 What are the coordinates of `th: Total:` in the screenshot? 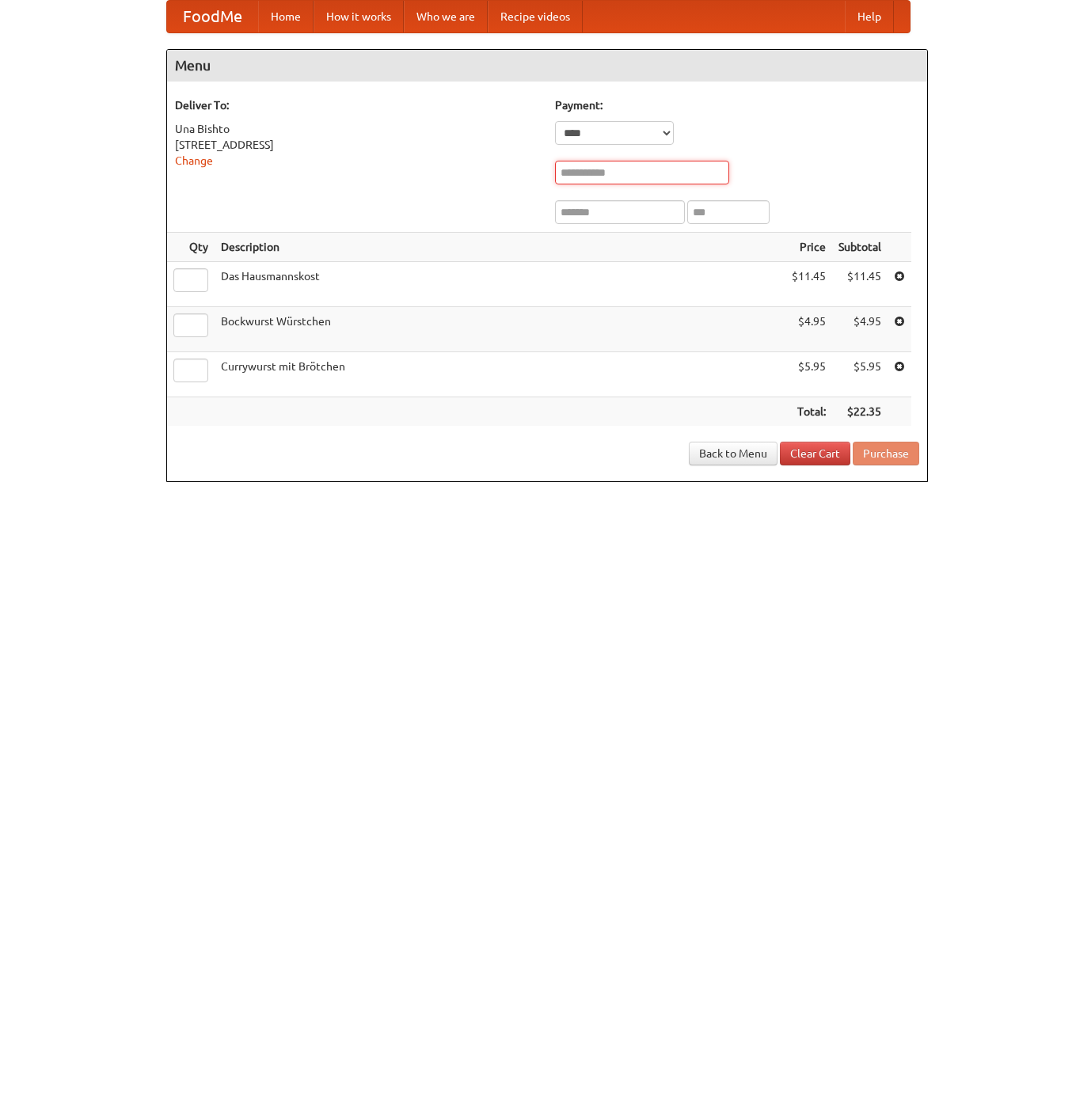 It's located at (808, 411).